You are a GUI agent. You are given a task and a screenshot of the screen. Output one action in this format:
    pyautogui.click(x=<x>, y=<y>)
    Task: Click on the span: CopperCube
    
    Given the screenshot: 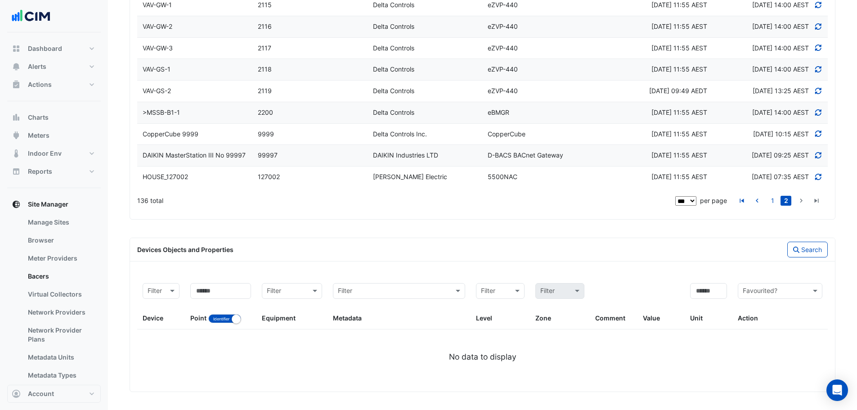 What is the action you would take?
    pyautogui.click(x=506, y=134)
    